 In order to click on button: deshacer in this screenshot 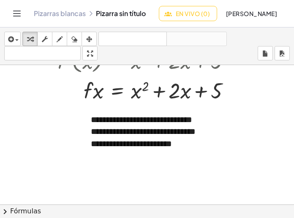, I will do `click(133, 39)`.